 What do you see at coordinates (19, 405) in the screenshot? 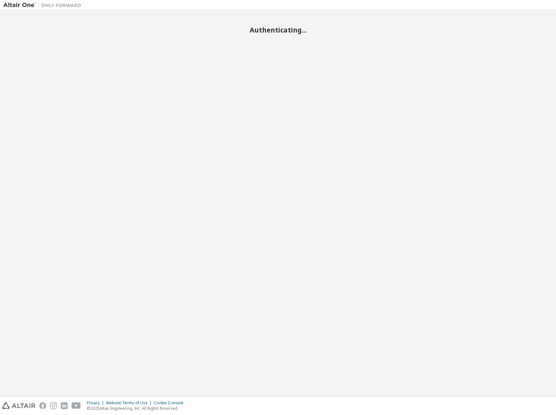
I see `img: altair_logo.svg` at bounding box center [19, 405].